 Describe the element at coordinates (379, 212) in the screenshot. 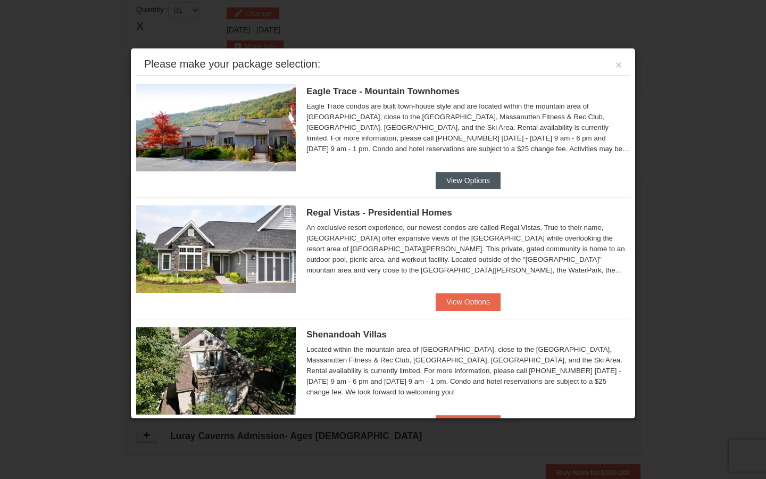

I see `span: Regal Vistas - Presidential Homes` at that location.